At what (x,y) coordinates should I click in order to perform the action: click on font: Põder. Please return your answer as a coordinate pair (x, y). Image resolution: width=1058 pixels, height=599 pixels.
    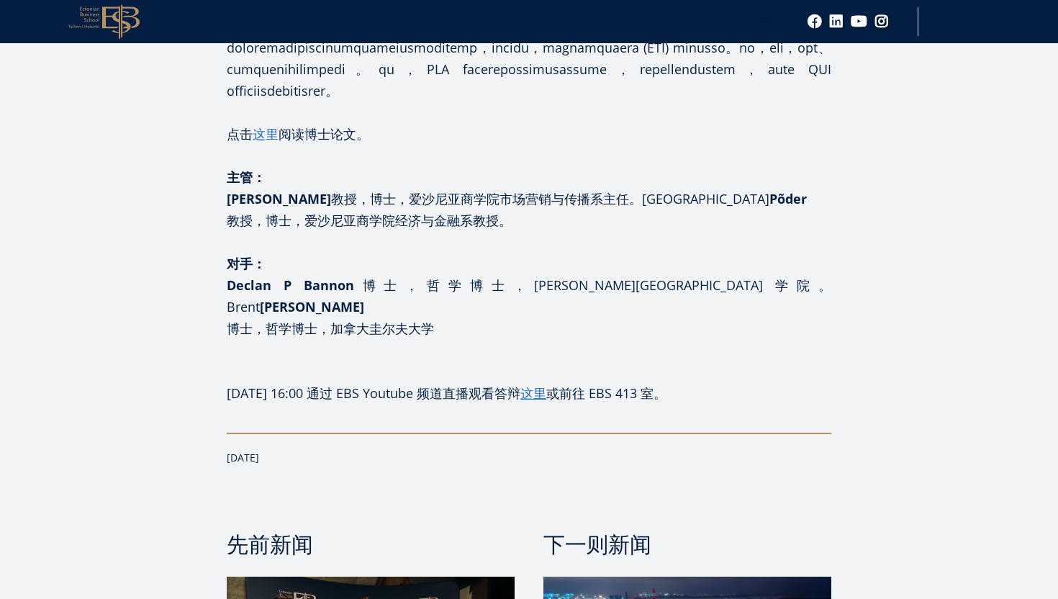
    Looking at the image, I should click on (788, 199).